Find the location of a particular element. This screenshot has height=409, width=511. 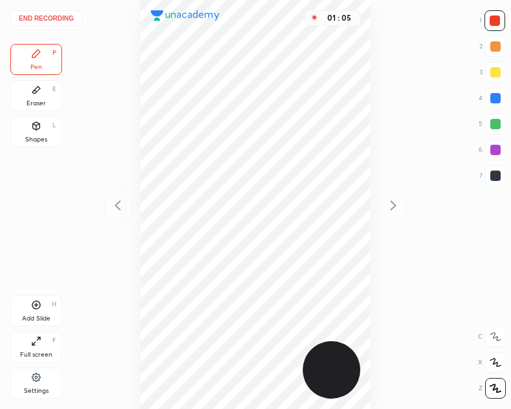

div: 3 is located at coordinates (492, 72).